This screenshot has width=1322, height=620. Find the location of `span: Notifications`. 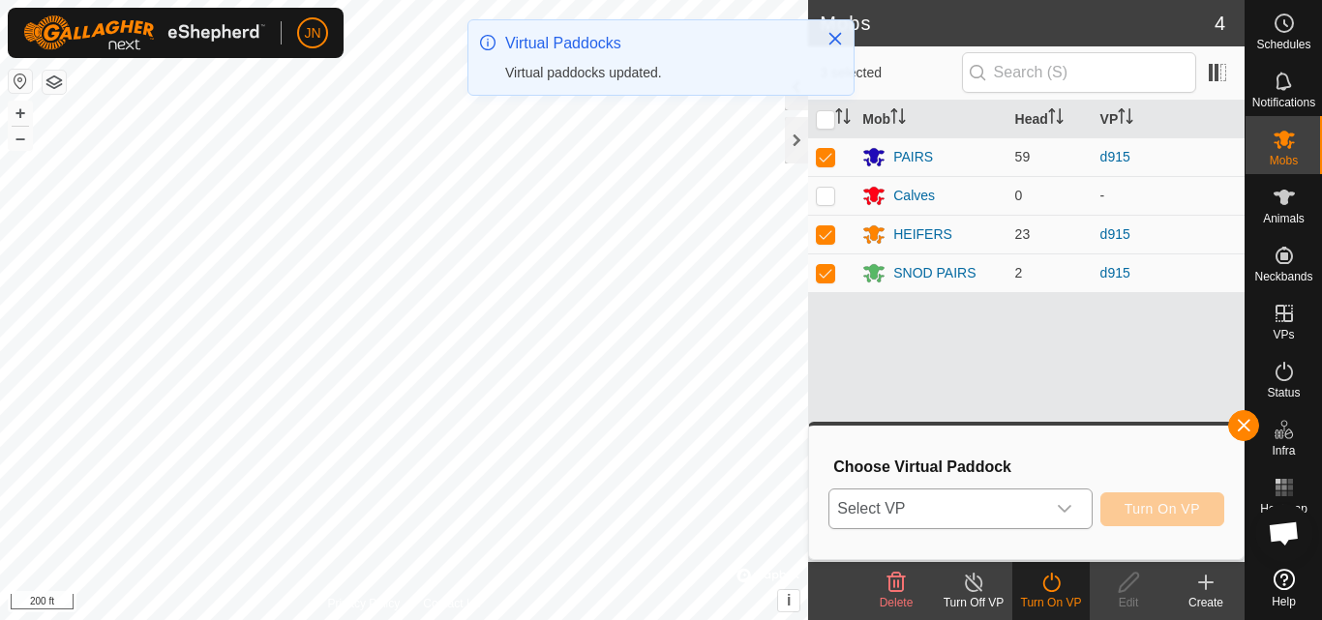

span: Notifications is located at coordinates (1283, 103).